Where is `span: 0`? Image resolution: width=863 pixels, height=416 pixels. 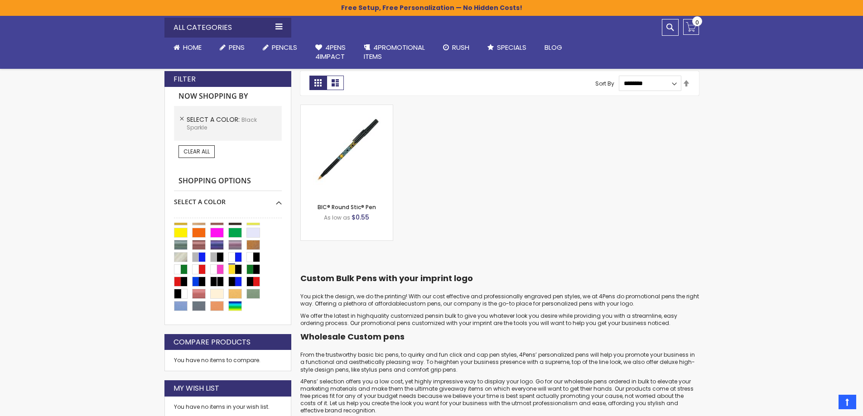 span: 0 is located at coordinates (697, 22).